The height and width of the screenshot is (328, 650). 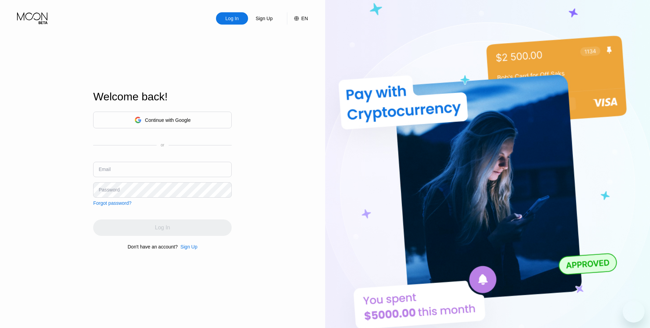 What do you see at coordinates (153, 247) in the screenshot?
I see `div: Don't have an account?` at bounding box center [153, 247].